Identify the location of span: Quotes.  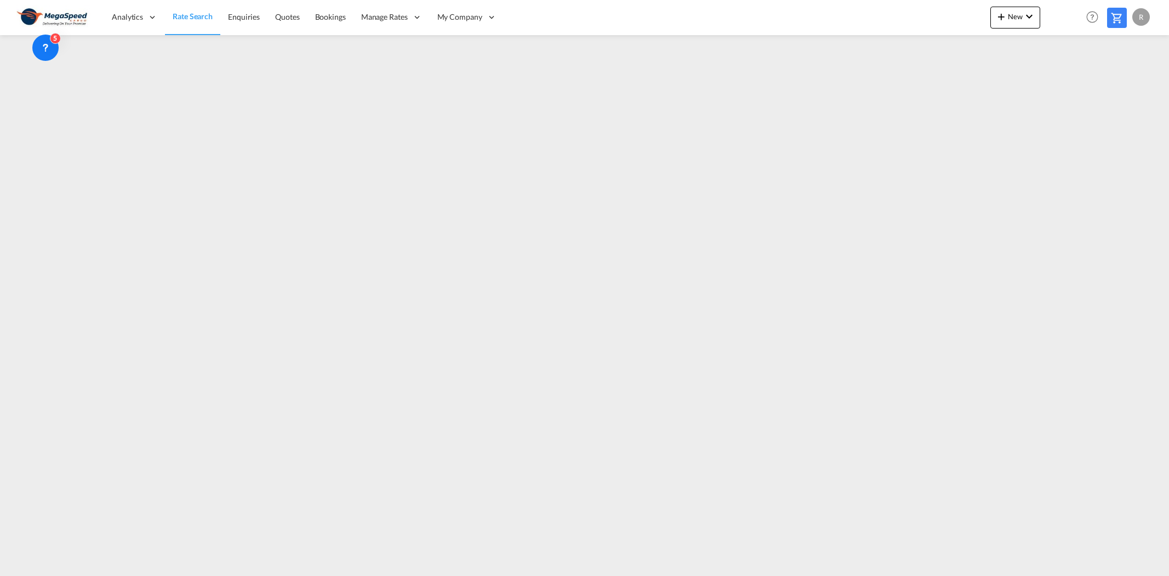
(287, 16).